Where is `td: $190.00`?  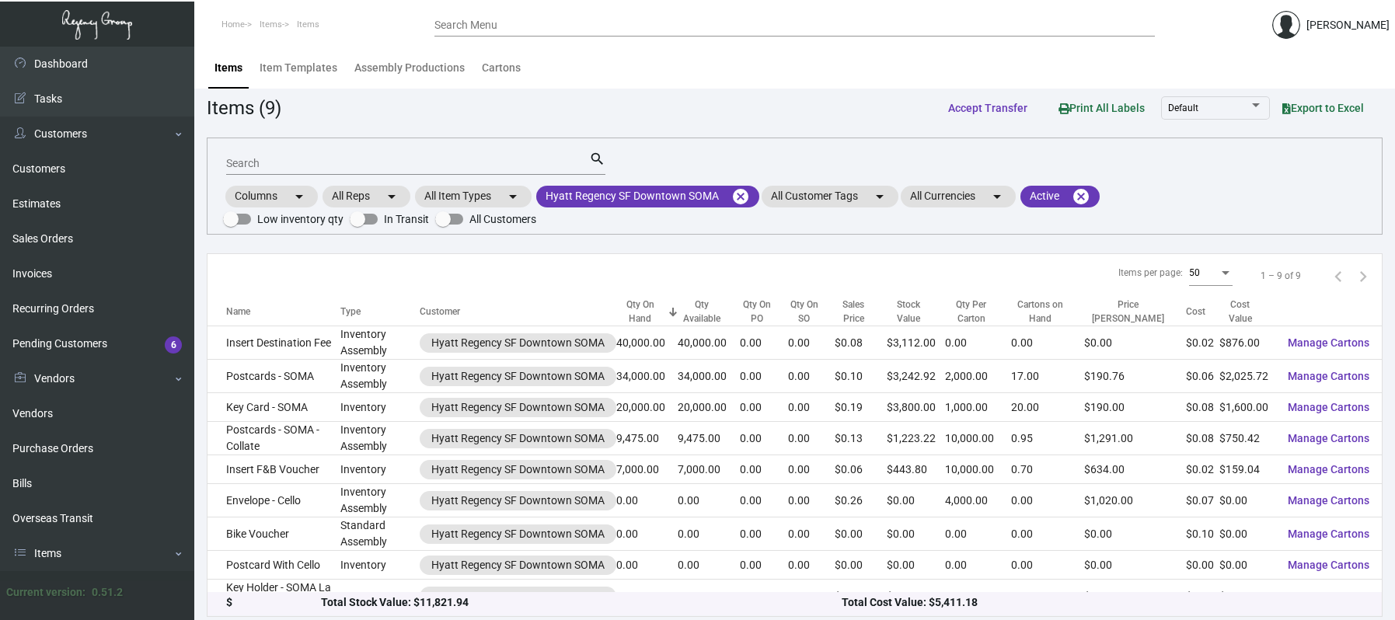 td: $190.00 is located at coordinates (1135, 407).